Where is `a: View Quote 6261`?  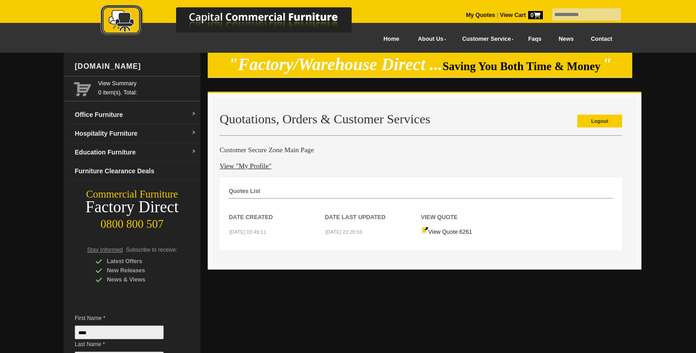 a: View Quote 6261 is located at coordinates (447, 232).